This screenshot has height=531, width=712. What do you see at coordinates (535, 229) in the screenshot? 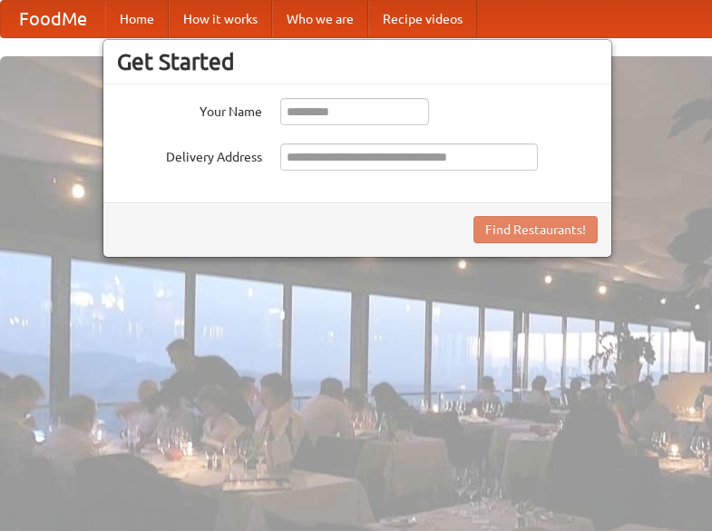
I see `button: Find Restaurants!` at bounding box center [535, 229].